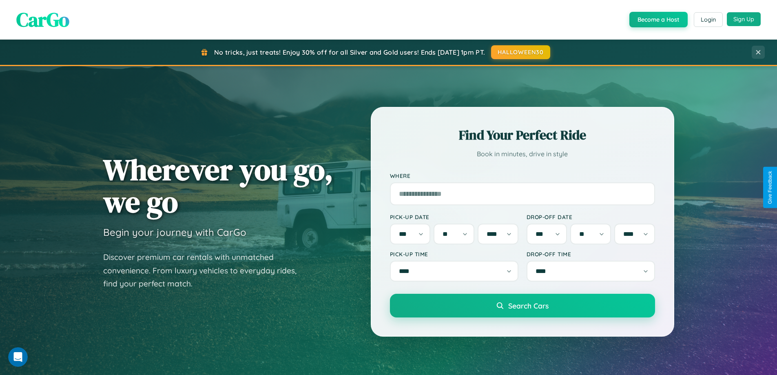 The height and width of the screenshot is (375, 777). What do you see at coordinates (590, 254) in the screenshot?
I see `label: Drop-off Time` at bounding box center [590, 254].